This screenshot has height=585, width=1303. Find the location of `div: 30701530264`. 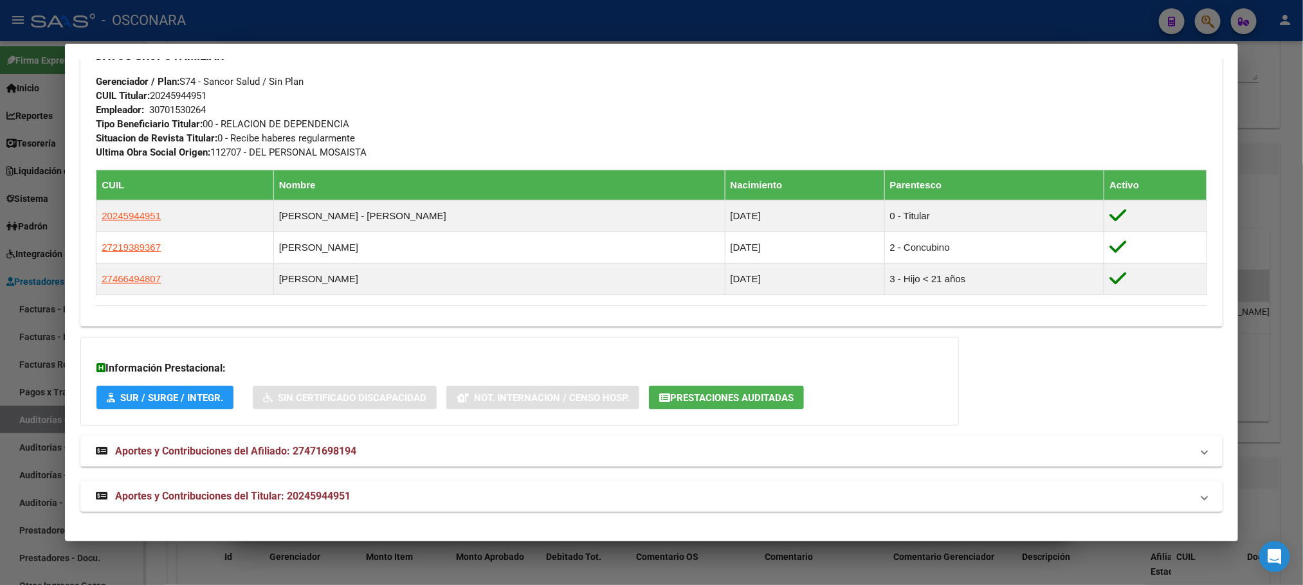

div: 30701530264 is located at coordinates (177, 110).